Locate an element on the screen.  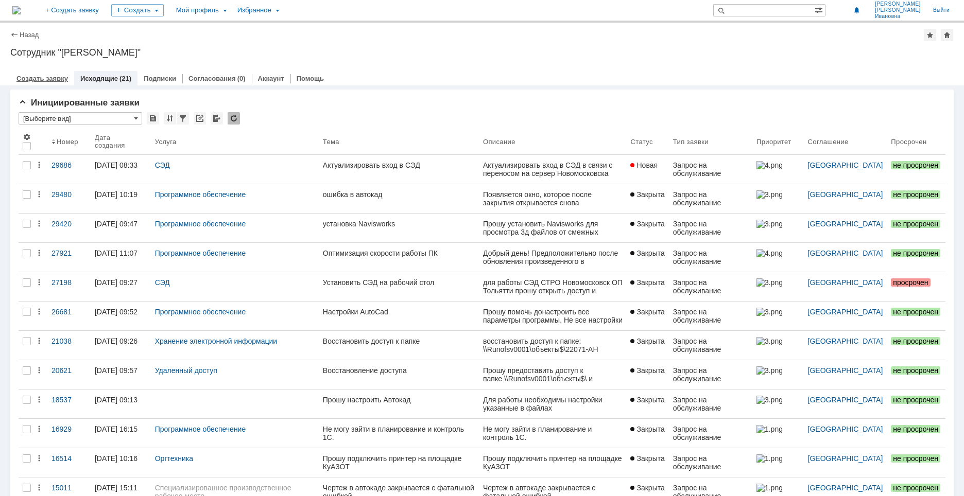
th: Дата создания is located at coordinates (120, 142).